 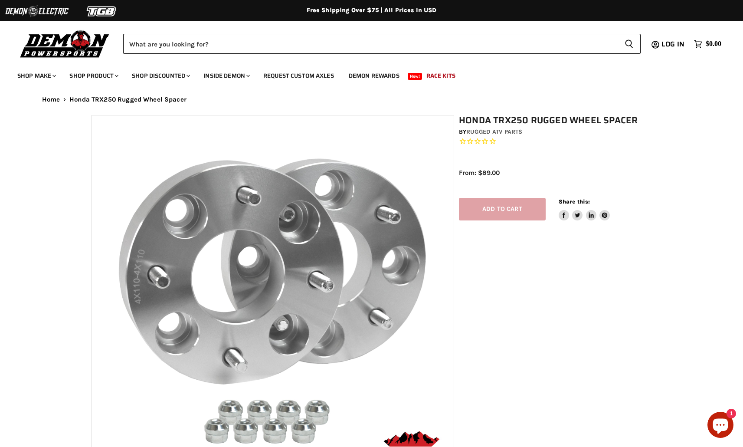 What do you see at coordinates (673, 44) in the screenshot?
I see `a: Log in` at bounding box center [673, 44].